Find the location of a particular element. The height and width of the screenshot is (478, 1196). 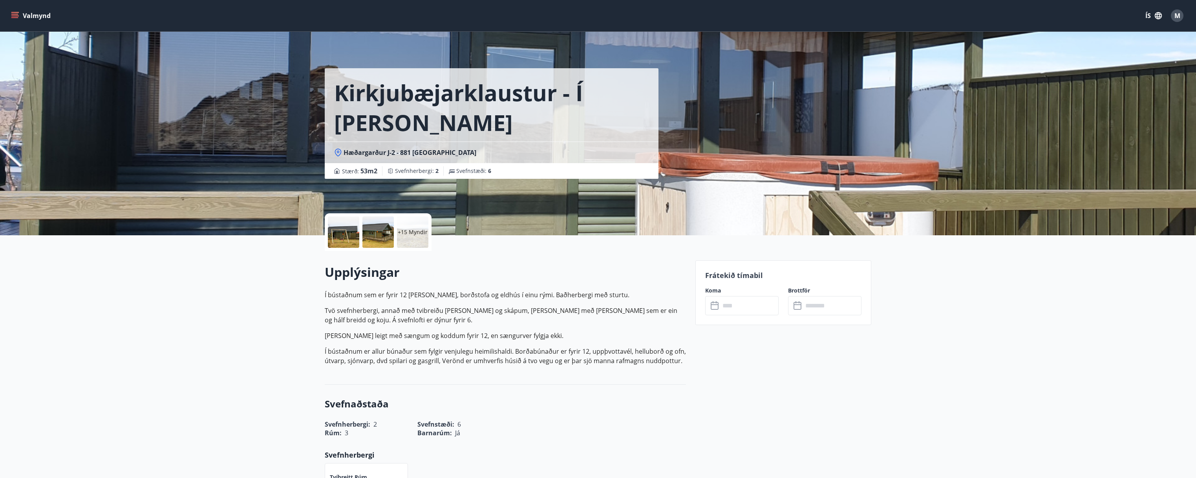

span: 53 m2 is located at coordinates (369, 171).